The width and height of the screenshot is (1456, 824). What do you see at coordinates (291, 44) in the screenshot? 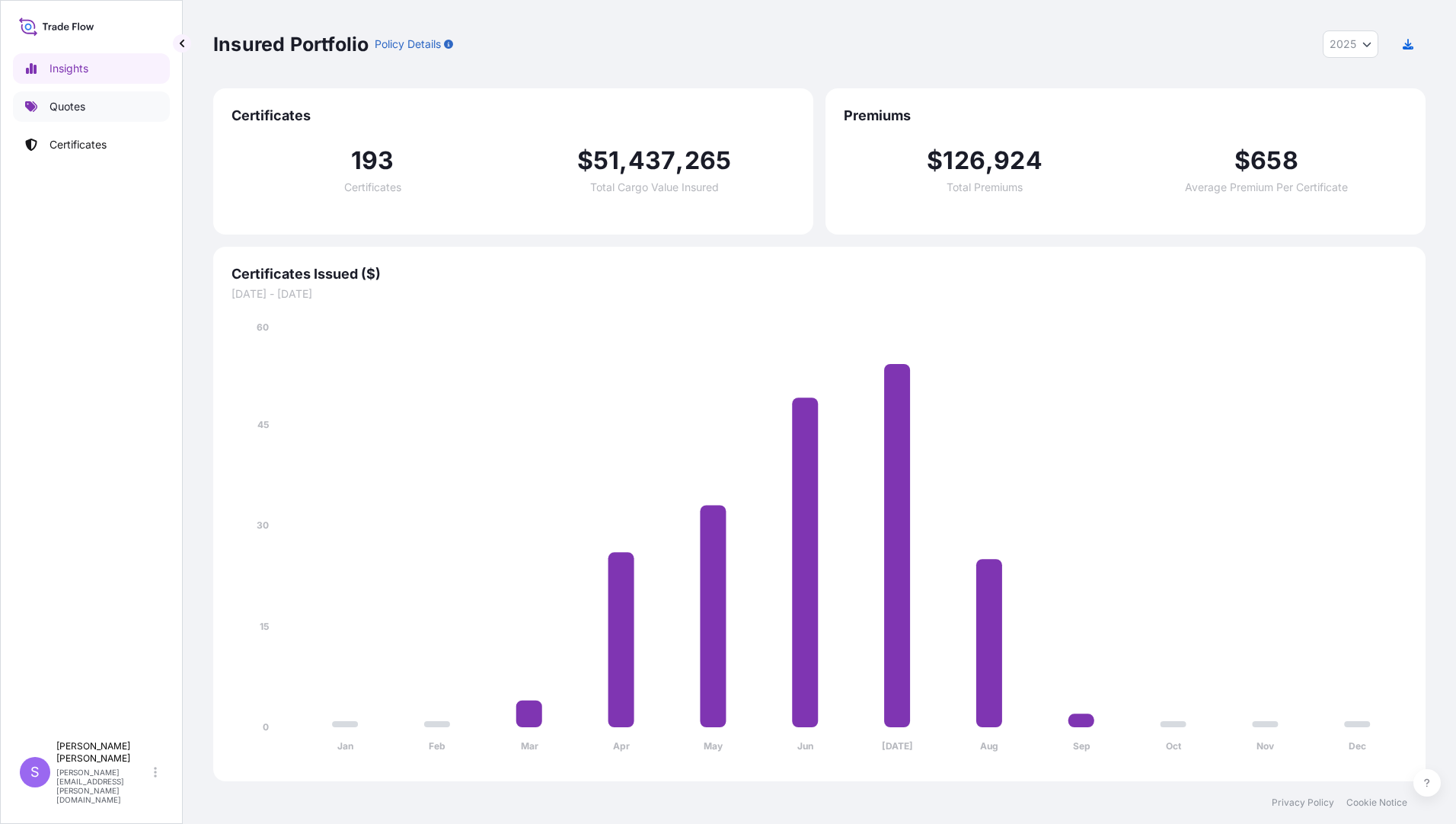
I see `p: Insured Portfolio` at bounding box center [291, 44].